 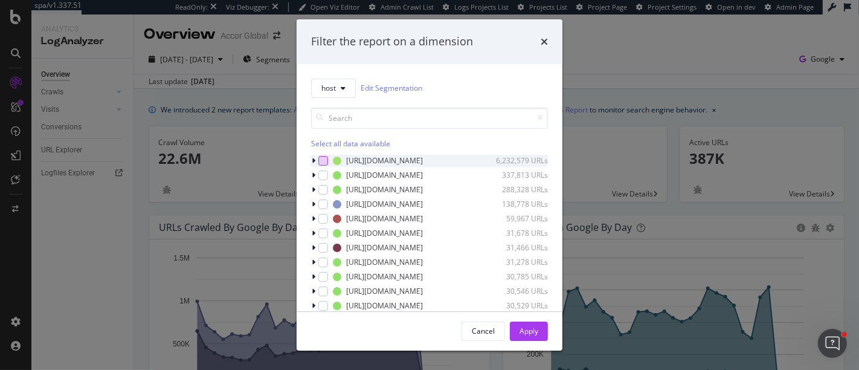 I want to click on div: modal, so click(x=429, y=185).